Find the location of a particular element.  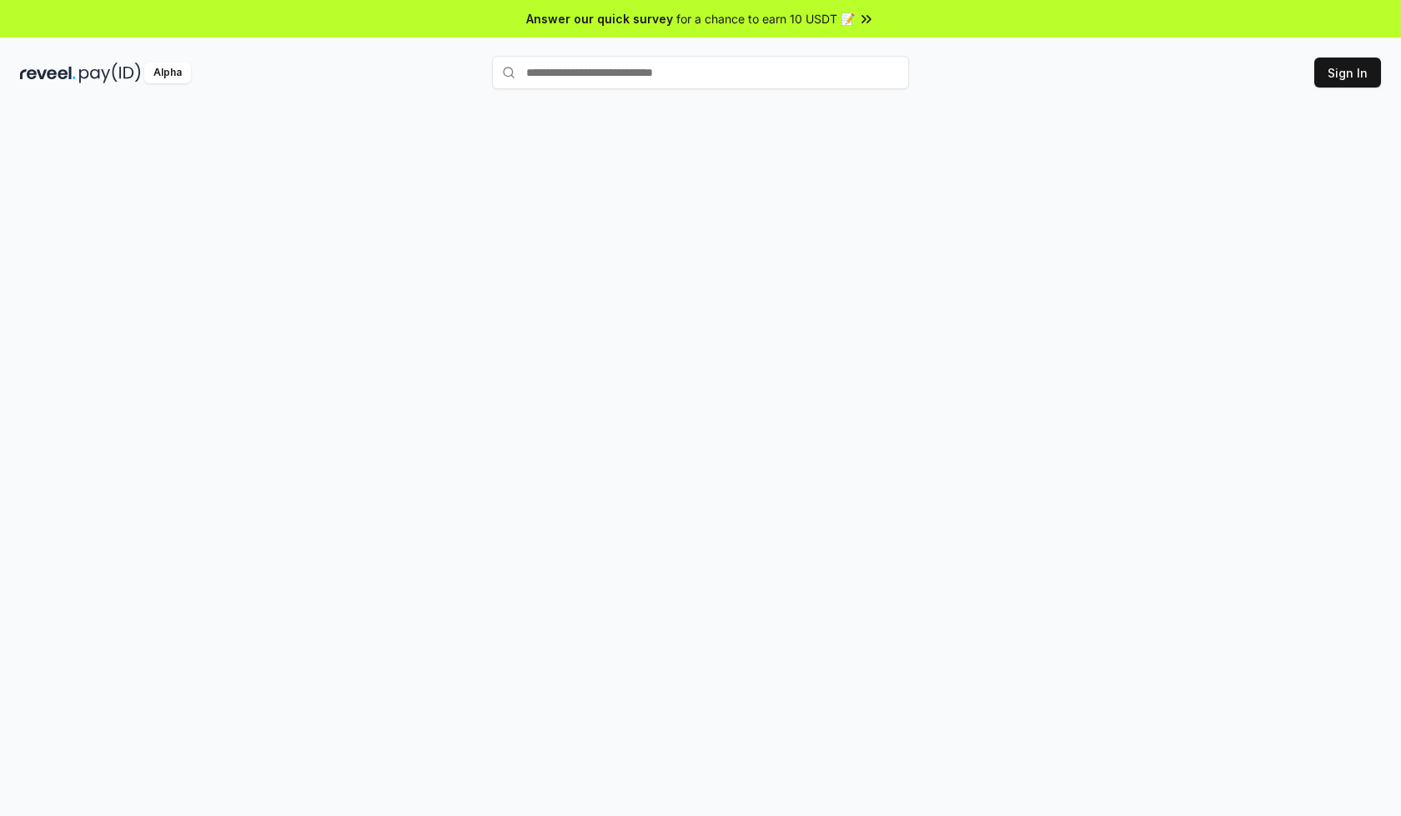

button: Sign In is located at coordinates (1348, 73).